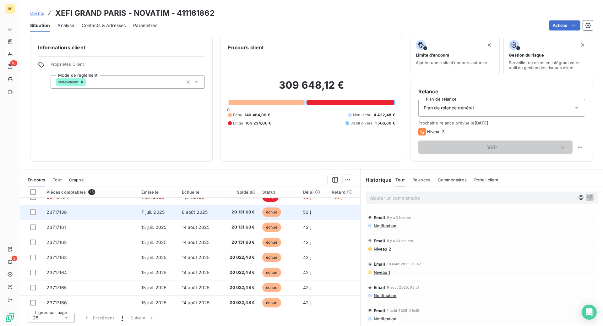 This screenshot has height=326, width=603. Describe the element at coordinates (548, 65) in the screenshot. I see `span: Surveiller ce client en intégrant votre outil de gestion des risques client.` at that location.